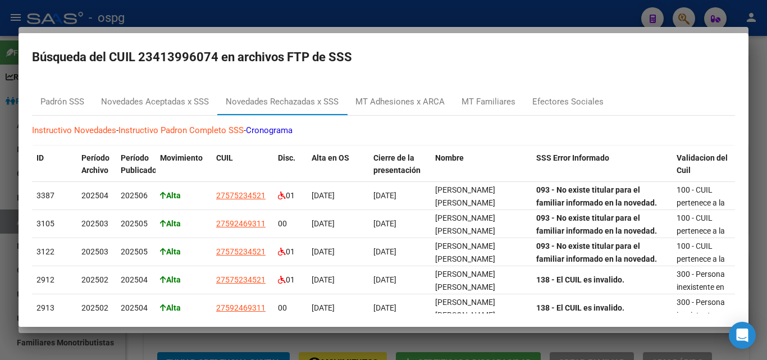 The width and height of the screenshot is (767, 360). What do you see at coordinates (40, 158) in the screenshot?
I see `span: ID` at bounding box center [40, 158].